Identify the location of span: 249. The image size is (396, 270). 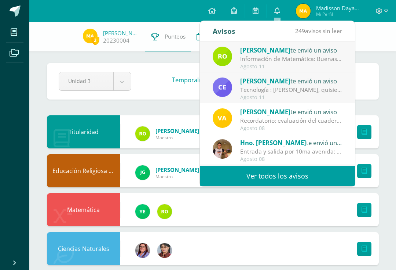
(300, 31).